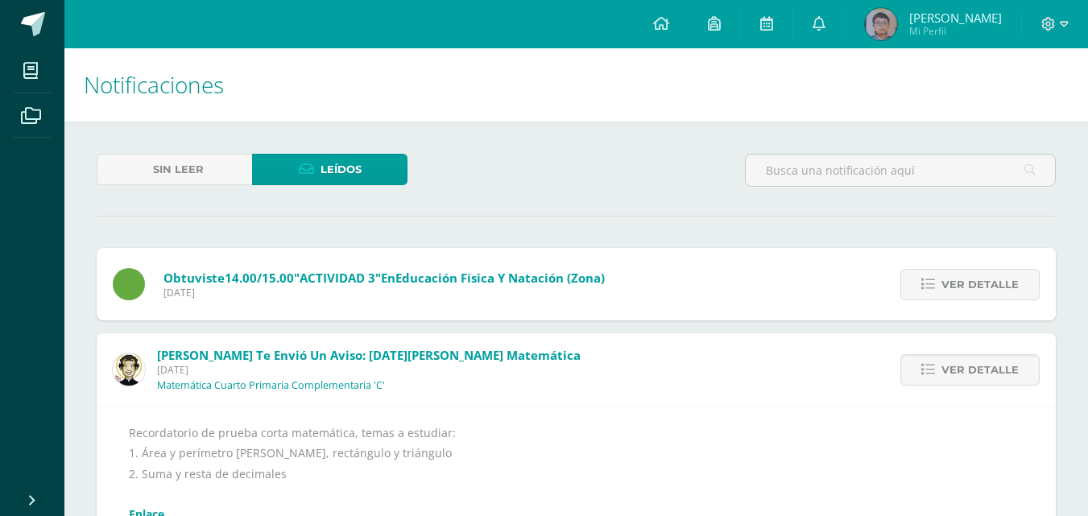 The height and width of the screenshot is (516, 1088). Describe the element at coordinates (341, 169) in the screenshot. I see `span: Leídos` at that location.